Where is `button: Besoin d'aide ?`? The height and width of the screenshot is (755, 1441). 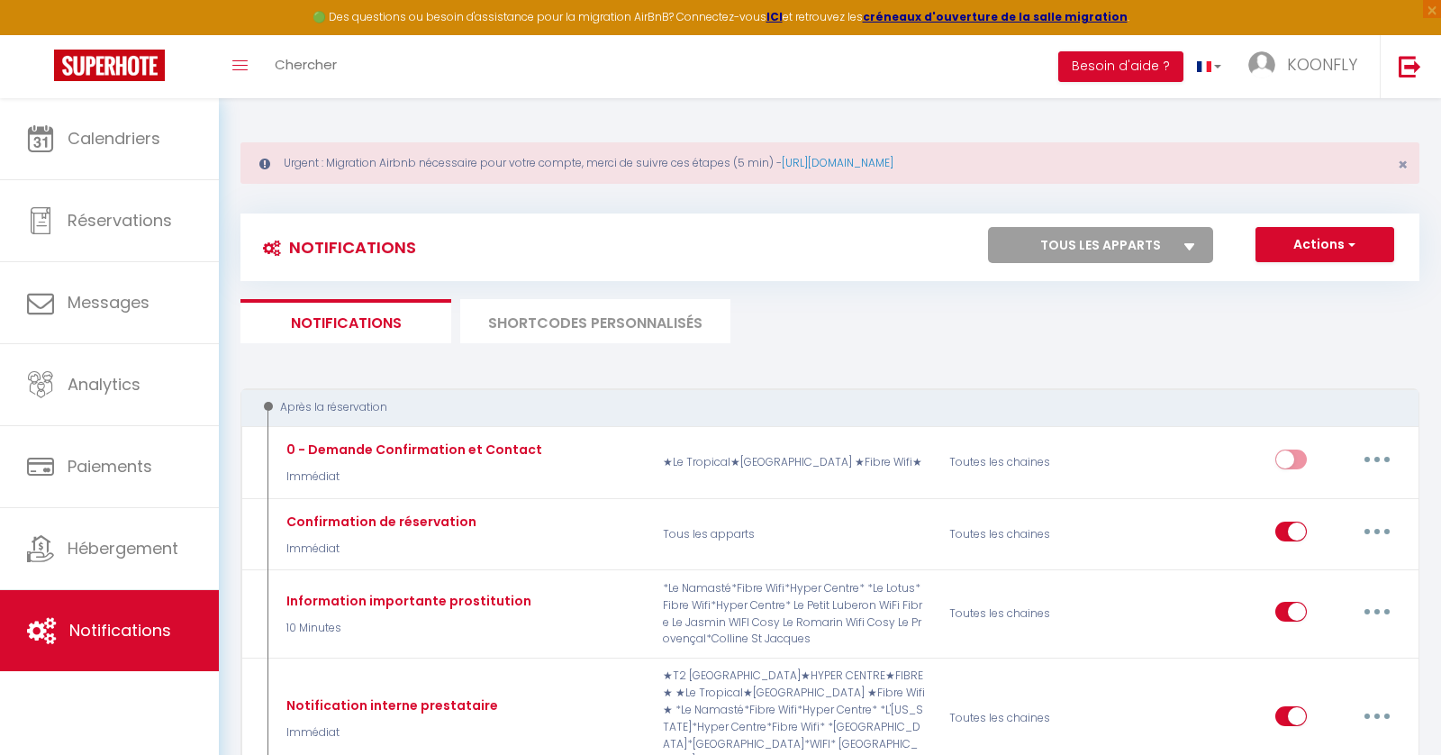 button: Besoin d'aide ? is located at coordinates (1121, 67).